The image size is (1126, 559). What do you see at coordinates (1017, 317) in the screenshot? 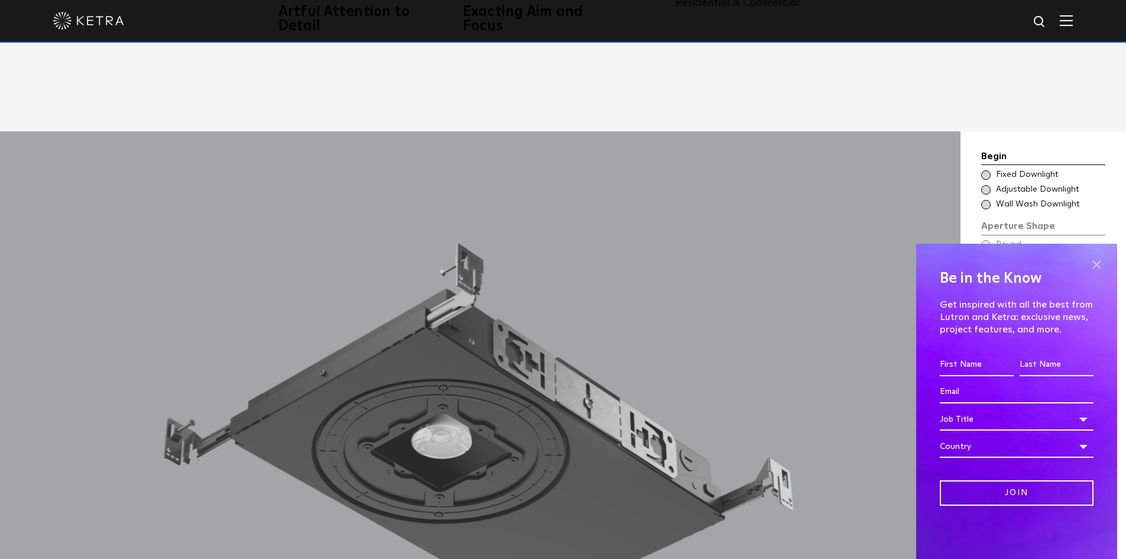
I see `p: Get inspired with all the best from Lutron and Ketra: exclusive news, project features, and more.` at bounding box center [1017, 317].